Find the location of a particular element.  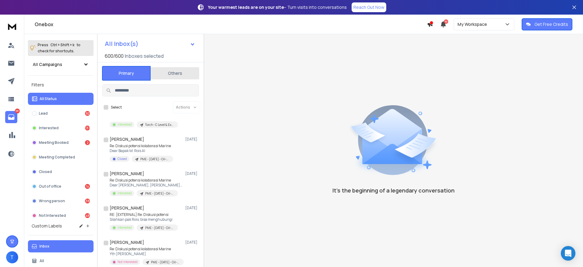

p: – Turn visits into conversations is located at coordinates (277, 7).